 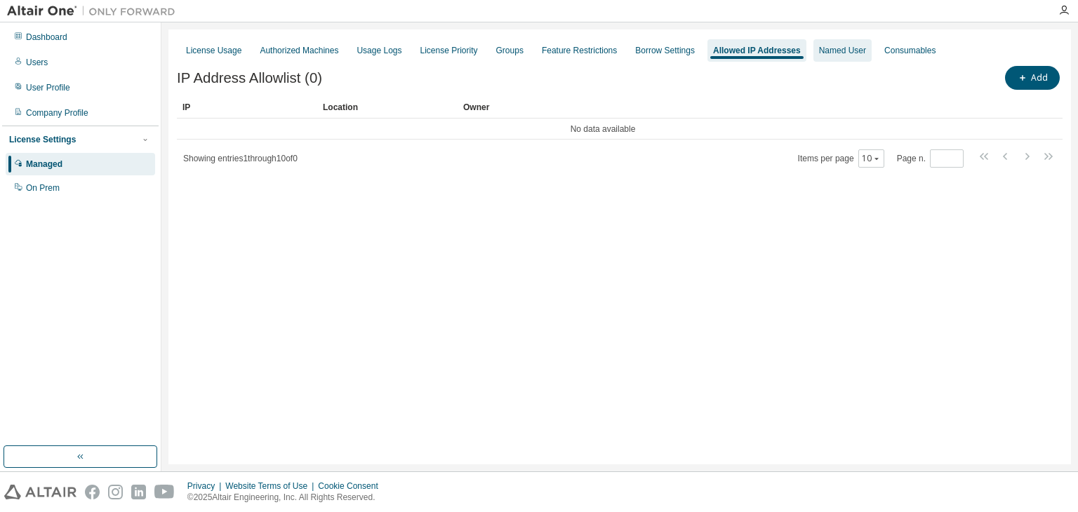 What do you see at coordinates (379, 51) in the screenshot?
I see `div: Usage Logs` at bounding box center [379, 51].